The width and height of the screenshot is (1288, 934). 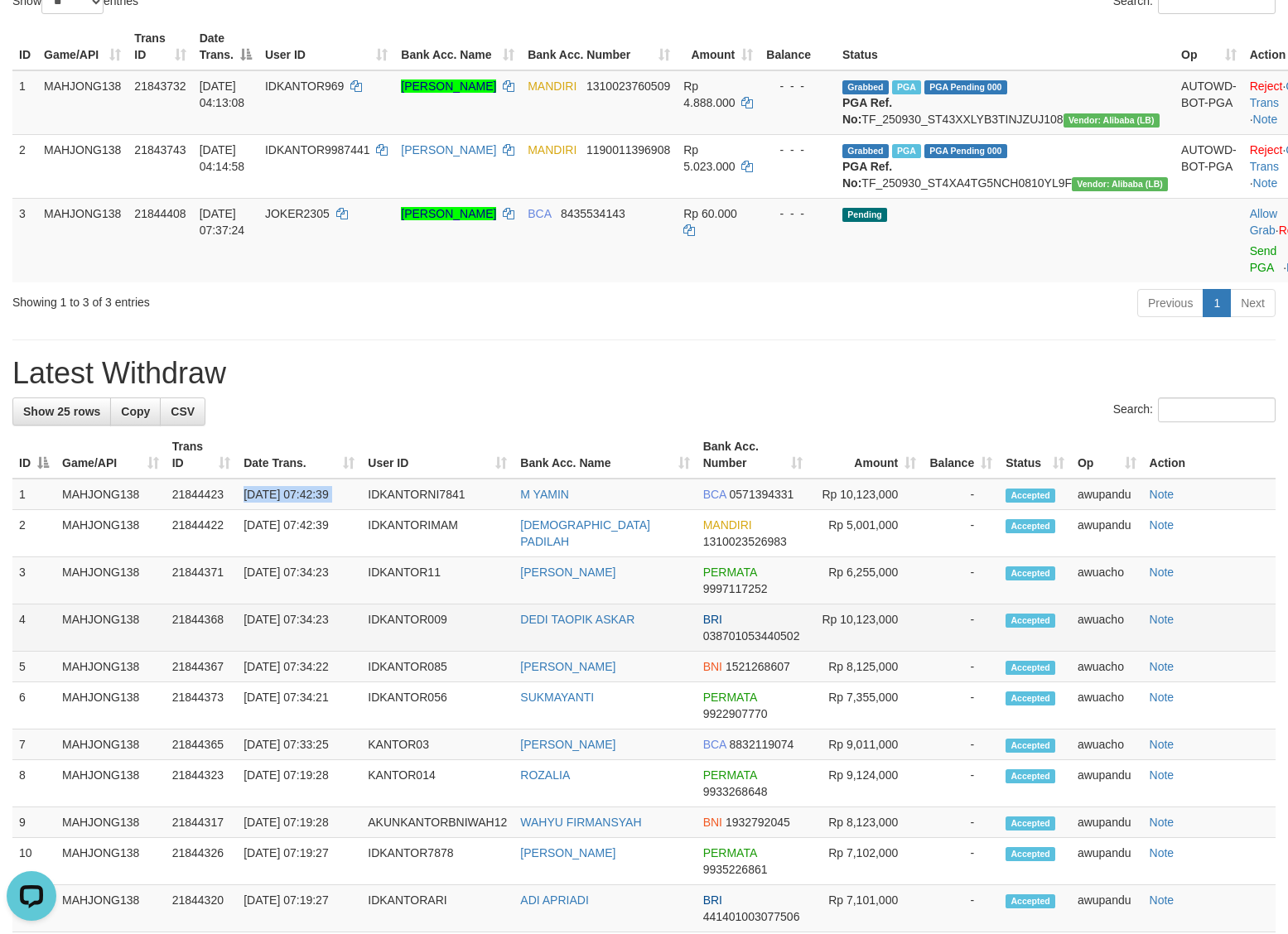 I want to click on td: 21844317, so click(x=201, y=823).